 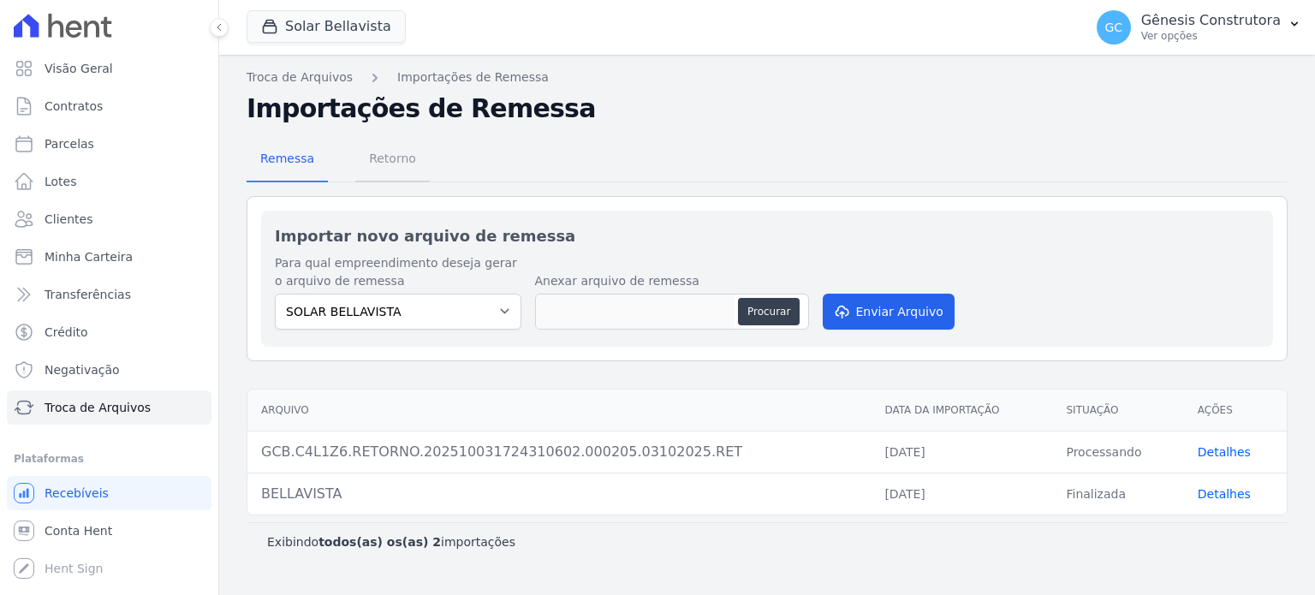 I want to click on span: Visão Geral, so click(x=79, y=68).